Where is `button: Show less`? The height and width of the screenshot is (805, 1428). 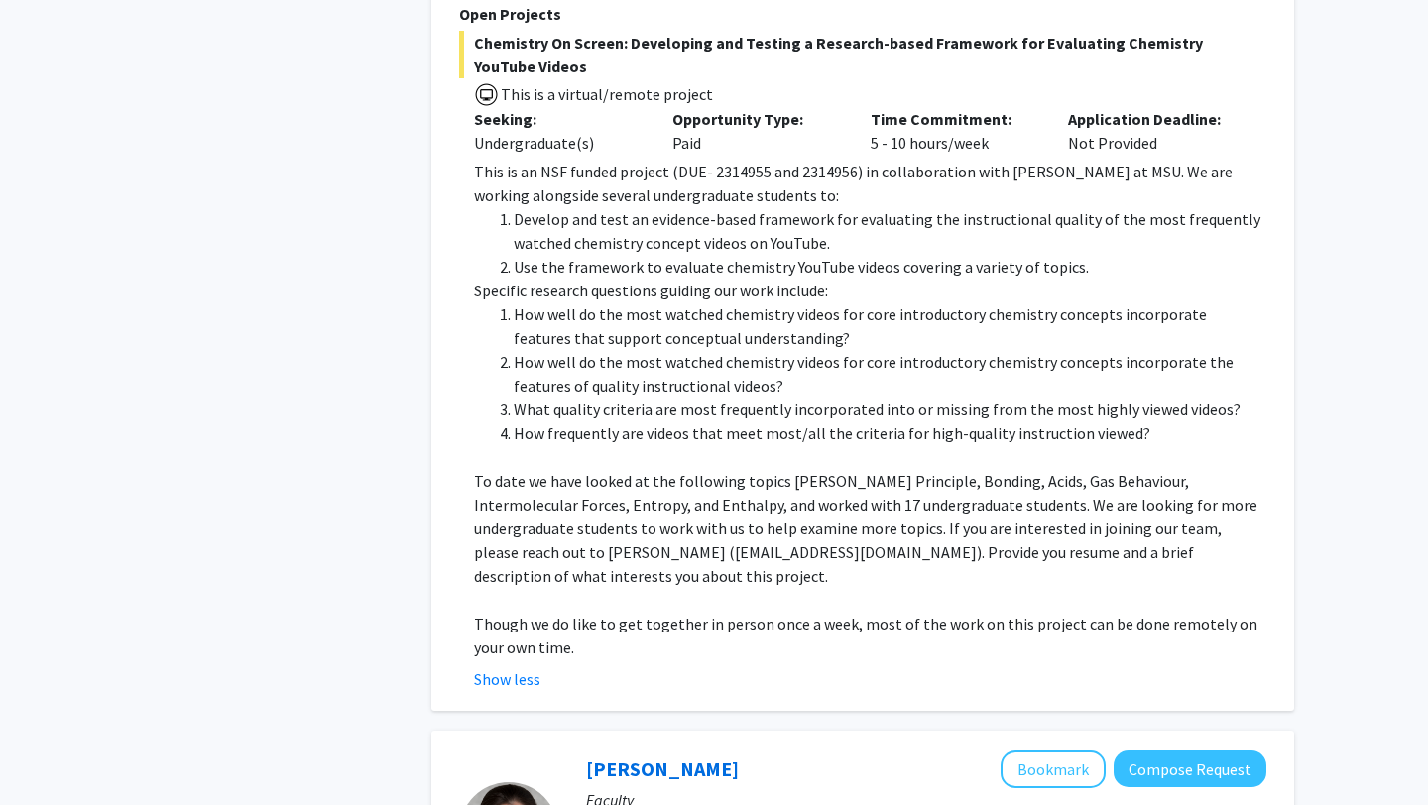 button: Show less is located at coordinates (507, 680).